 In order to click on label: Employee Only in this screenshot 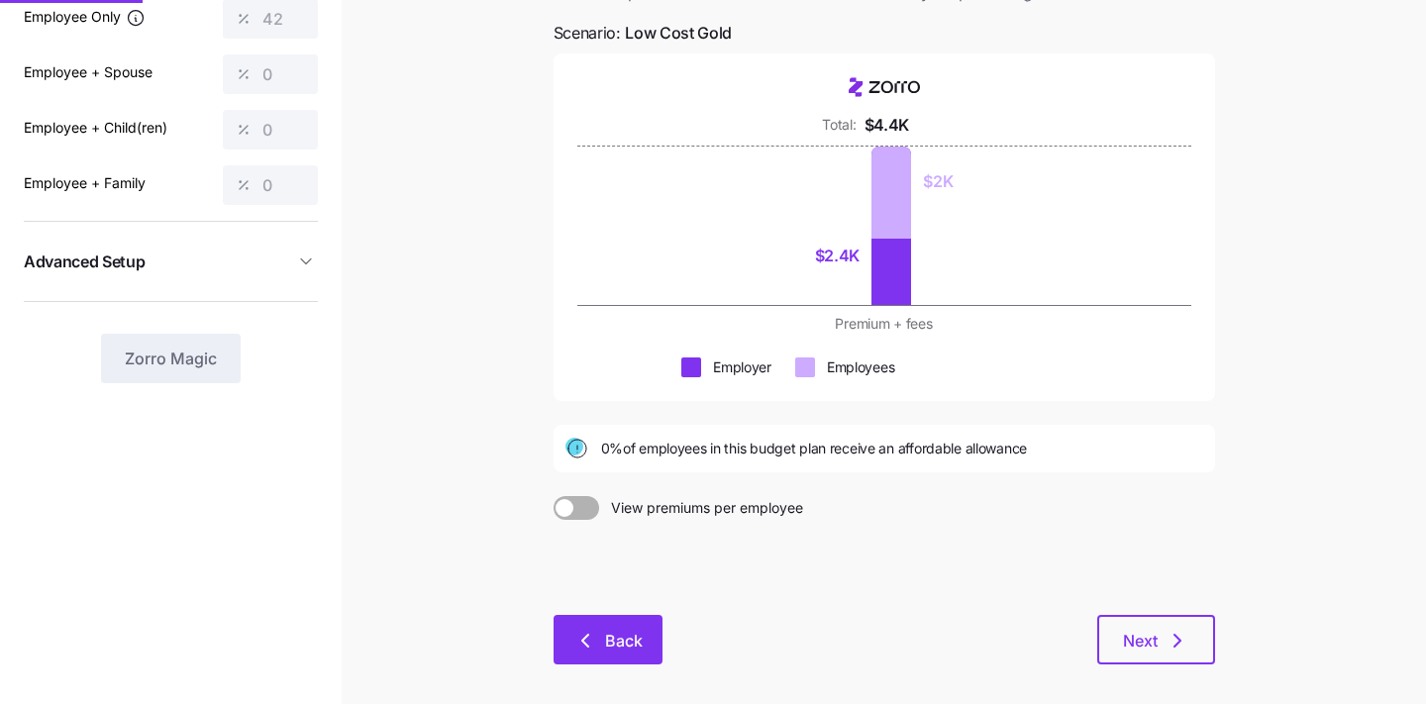, I will do `click(84, 17)`.